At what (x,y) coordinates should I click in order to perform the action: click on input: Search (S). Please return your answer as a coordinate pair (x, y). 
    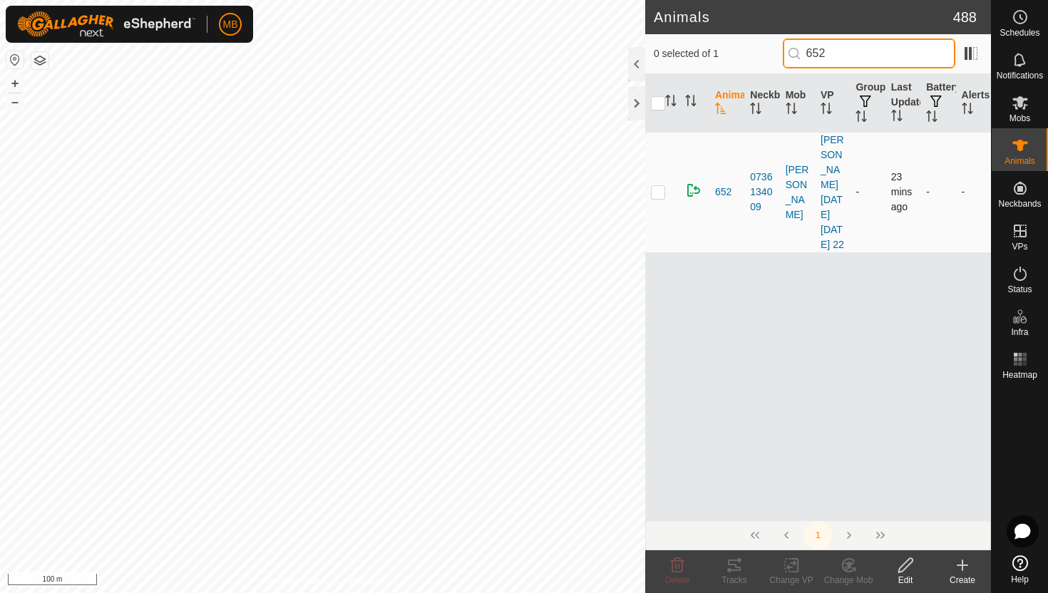
    Looking at the image, I should click on (869, 53).